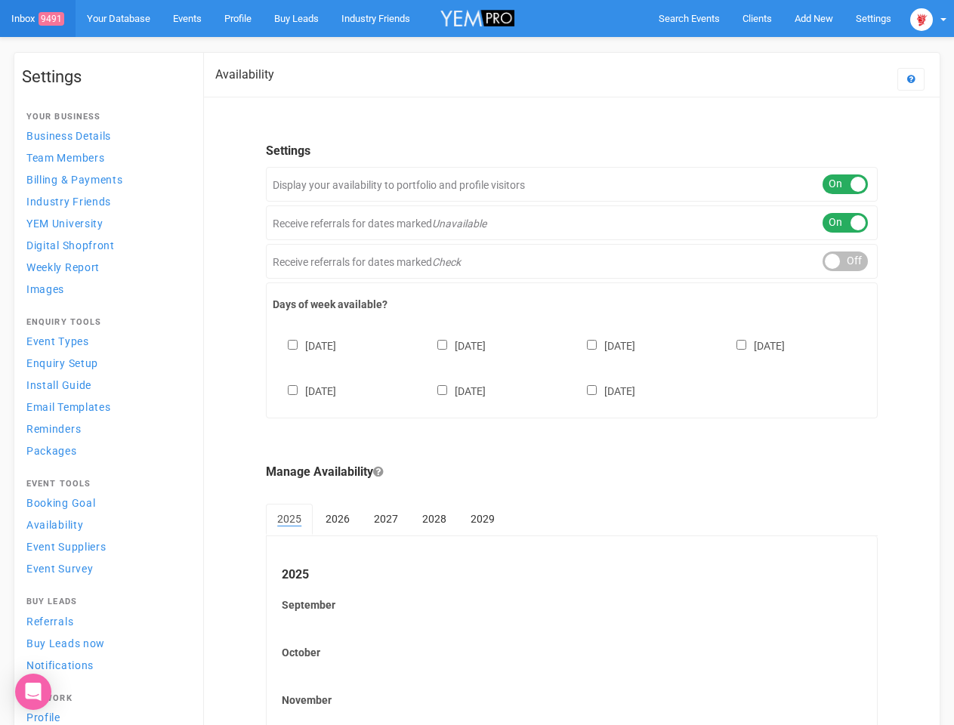 This screenshot has width=954, height=725. I want to click on span: Event Types, so click(57, 341).